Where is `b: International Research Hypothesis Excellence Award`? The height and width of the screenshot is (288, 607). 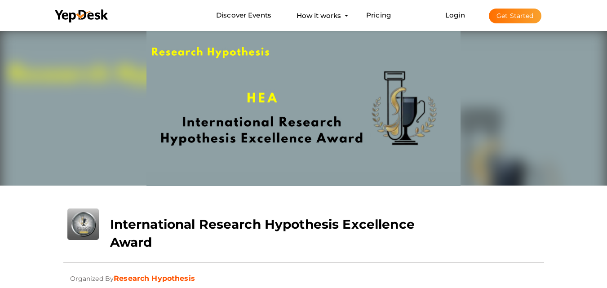
b: International Research Hypothesis Excellence Award is located at coordinates (262, 233).